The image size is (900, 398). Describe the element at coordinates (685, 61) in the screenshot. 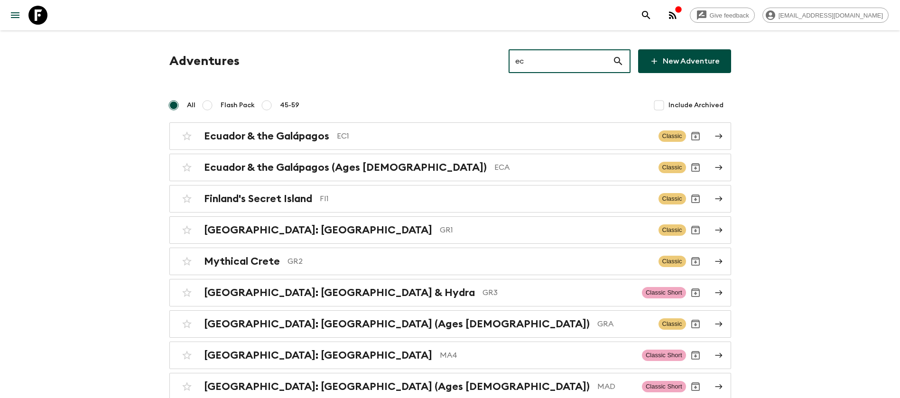

I see `a: New Adventure` at that location.